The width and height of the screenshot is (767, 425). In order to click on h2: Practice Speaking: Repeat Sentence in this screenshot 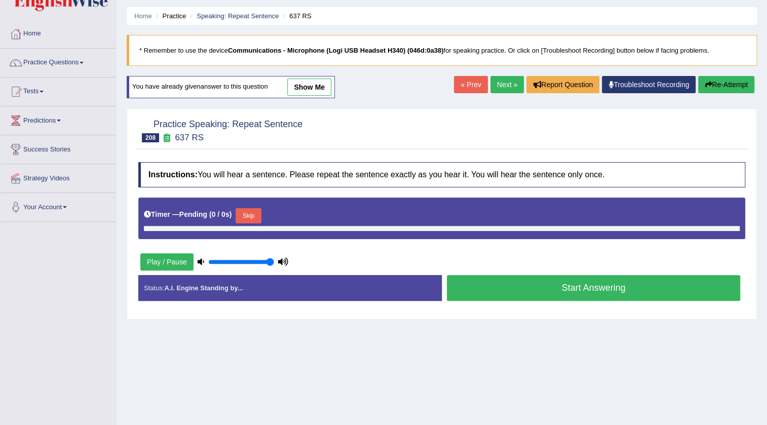, I will do `click(220, 130)`.